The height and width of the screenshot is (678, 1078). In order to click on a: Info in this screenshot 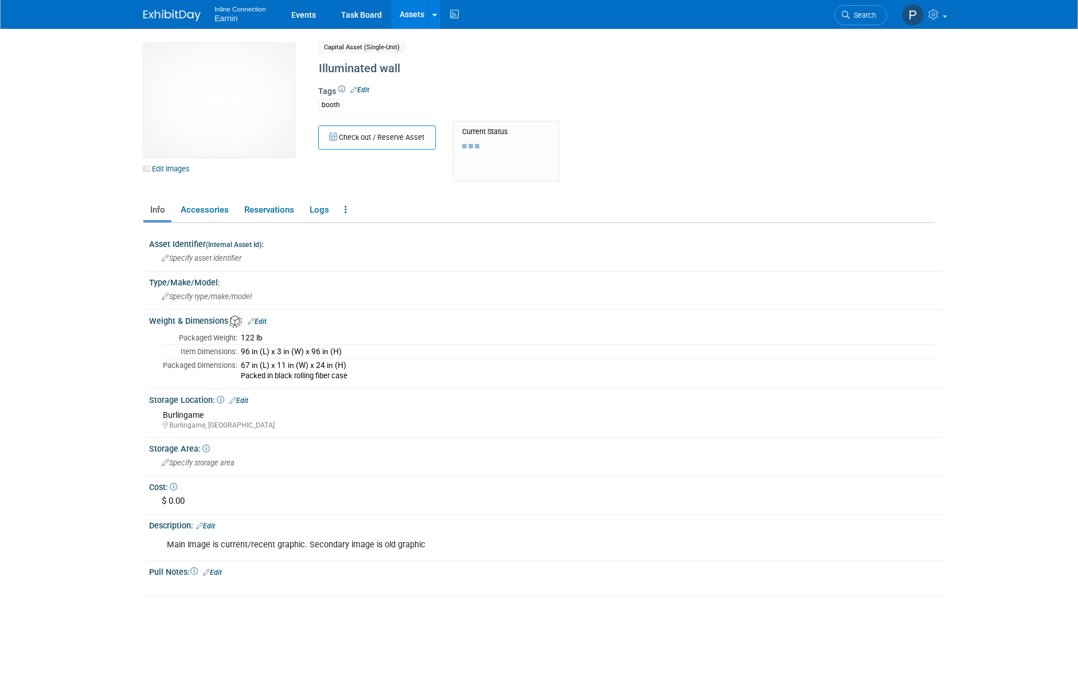, I will do `click(157, 210)`.